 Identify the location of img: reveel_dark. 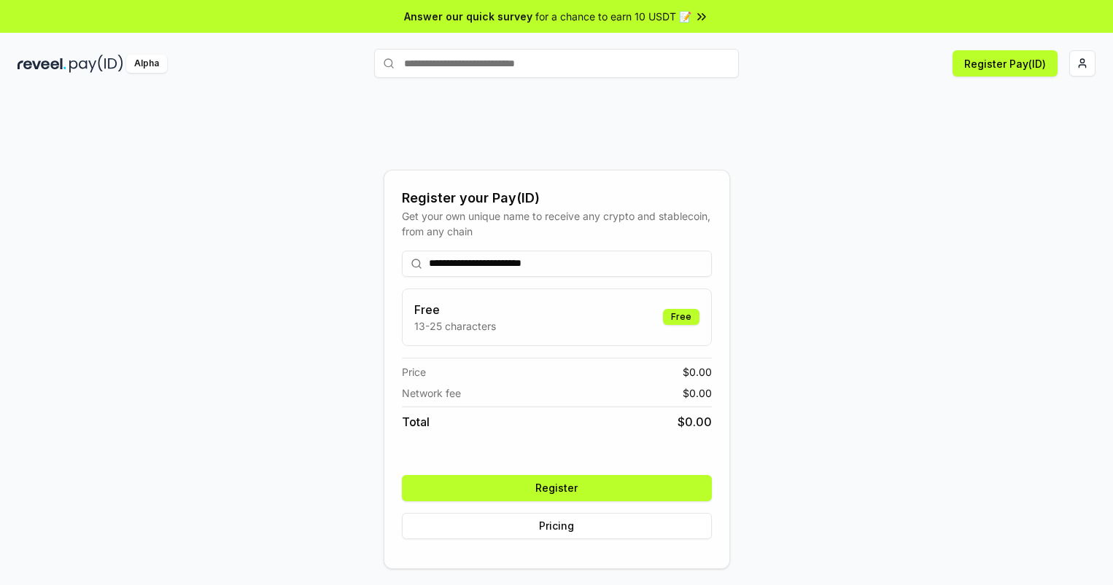
(42, 63).